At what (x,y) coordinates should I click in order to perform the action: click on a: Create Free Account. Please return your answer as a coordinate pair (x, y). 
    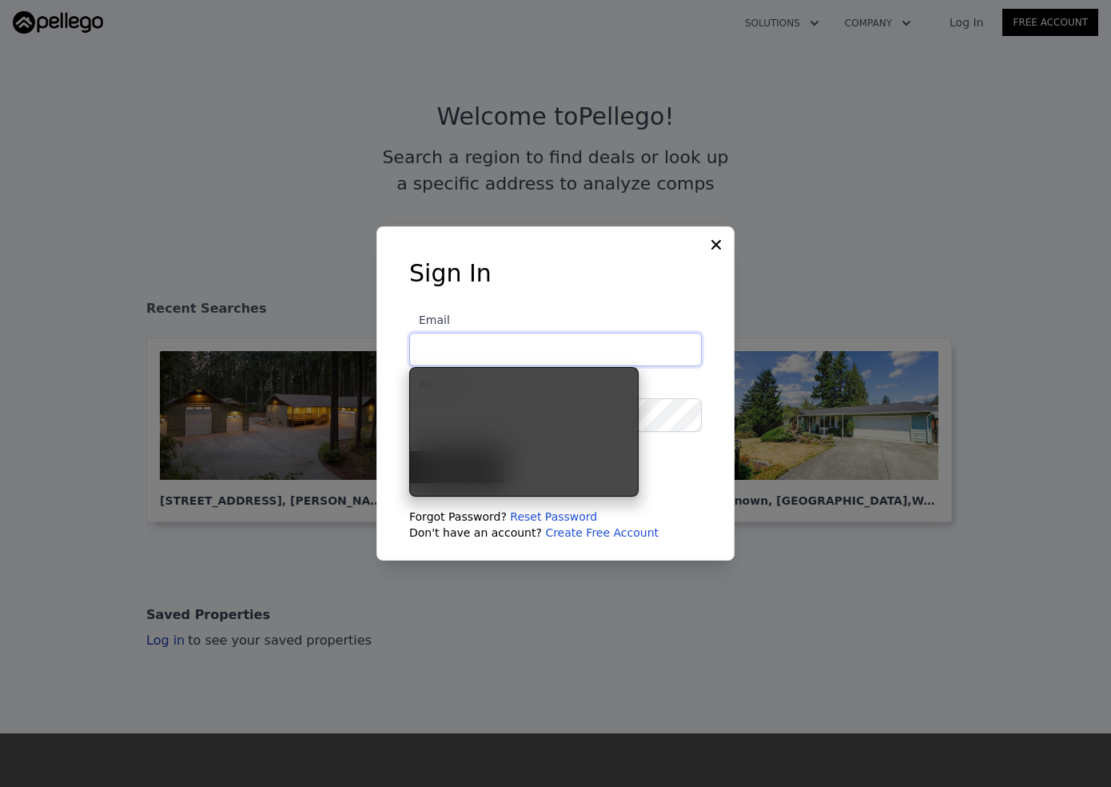
    Looking at the image, I should click on (602, 532).